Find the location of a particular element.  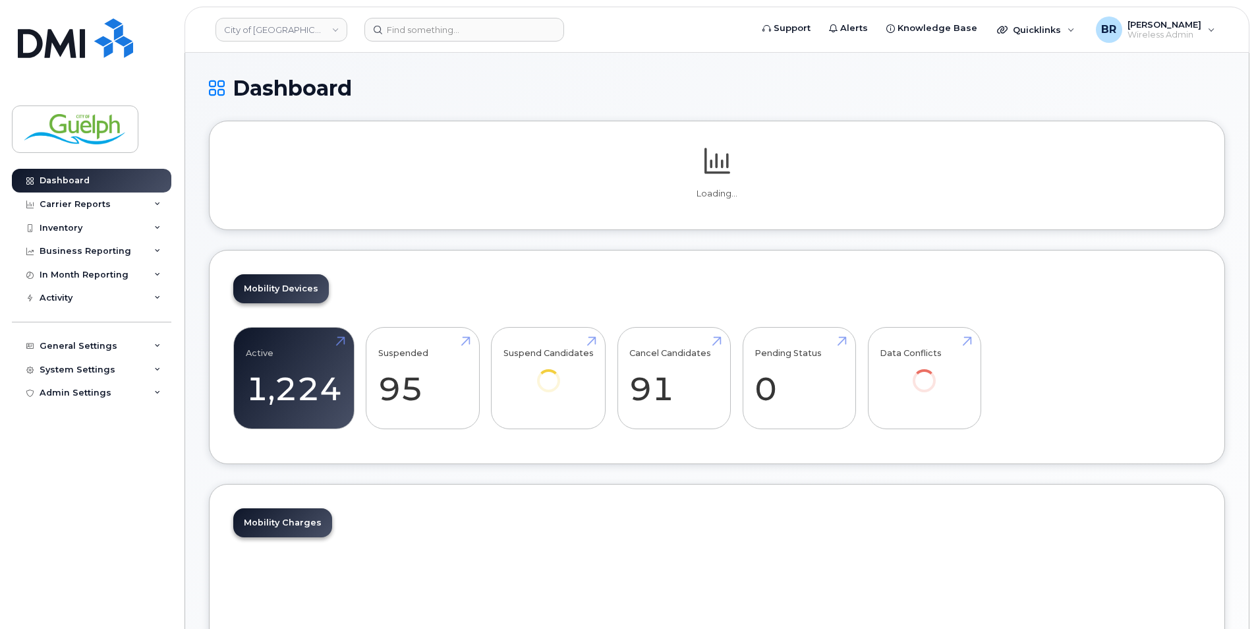

a: Suspend Candidates is located at coordinates (548, 372).